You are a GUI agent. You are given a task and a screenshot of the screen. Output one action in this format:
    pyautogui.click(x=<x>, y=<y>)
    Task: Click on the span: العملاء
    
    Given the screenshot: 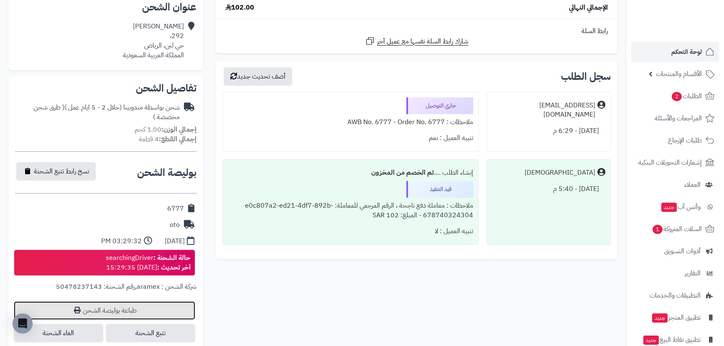 What is the action you would take?
    pyautogui.click(x=692, y=185)
    